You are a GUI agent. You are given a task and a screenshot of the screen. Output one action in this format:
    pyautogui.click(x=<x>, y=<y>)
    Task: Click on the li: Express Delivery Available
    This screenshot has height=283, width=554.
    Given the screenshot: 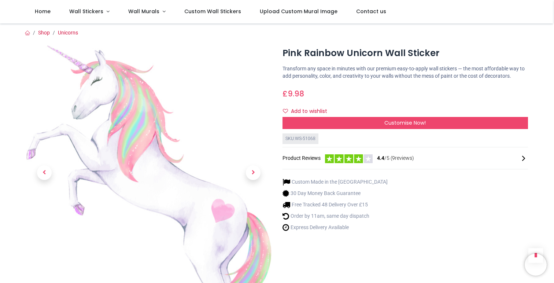 What is the action you would take?
    pyautogui.click(x=335, y=227)
    